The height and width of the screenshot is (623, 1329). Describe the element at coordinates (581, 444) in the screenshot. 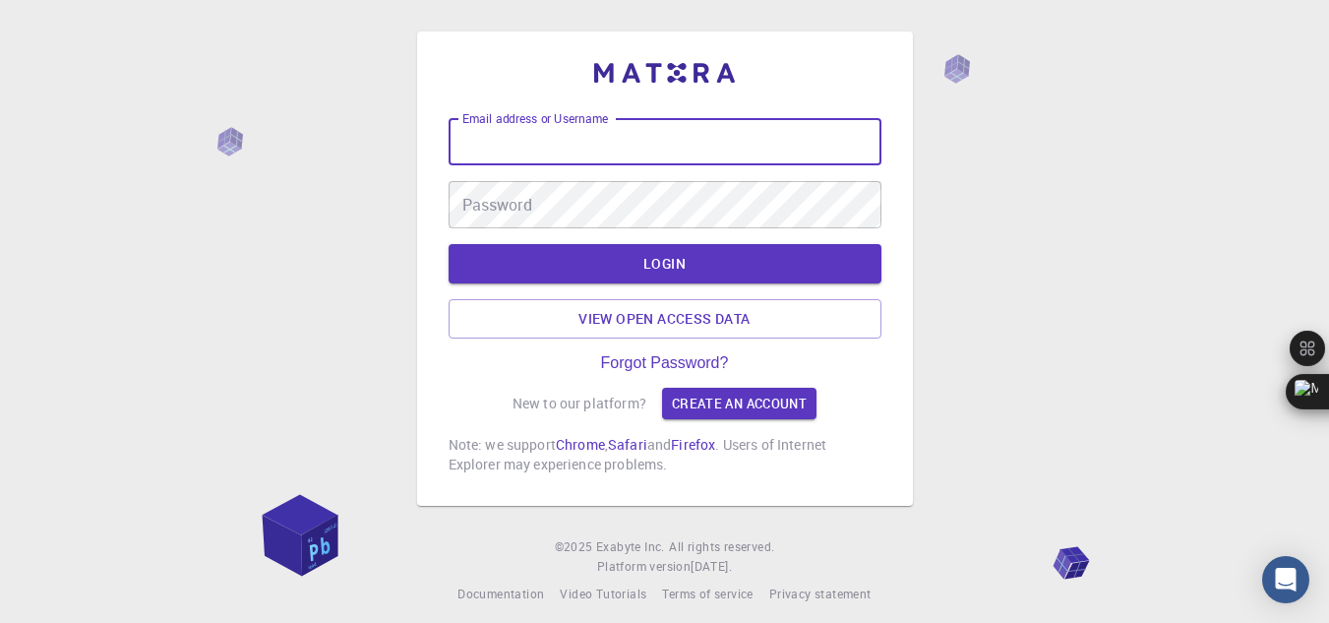

I see `a: Chrome` at that location.